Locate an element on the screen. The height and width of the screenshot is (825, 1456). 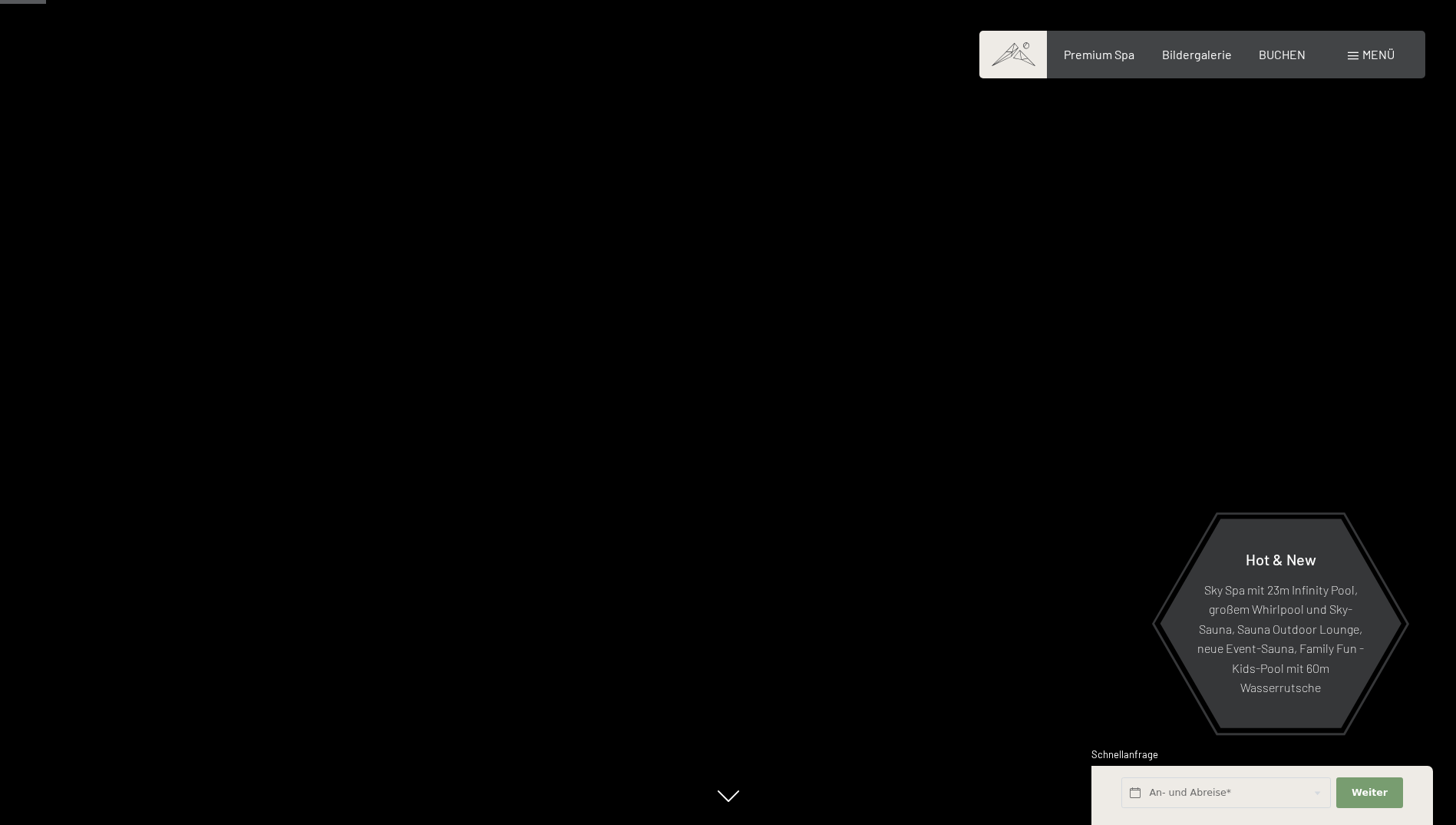
span: Menü is located at coordinates (1378, 54).